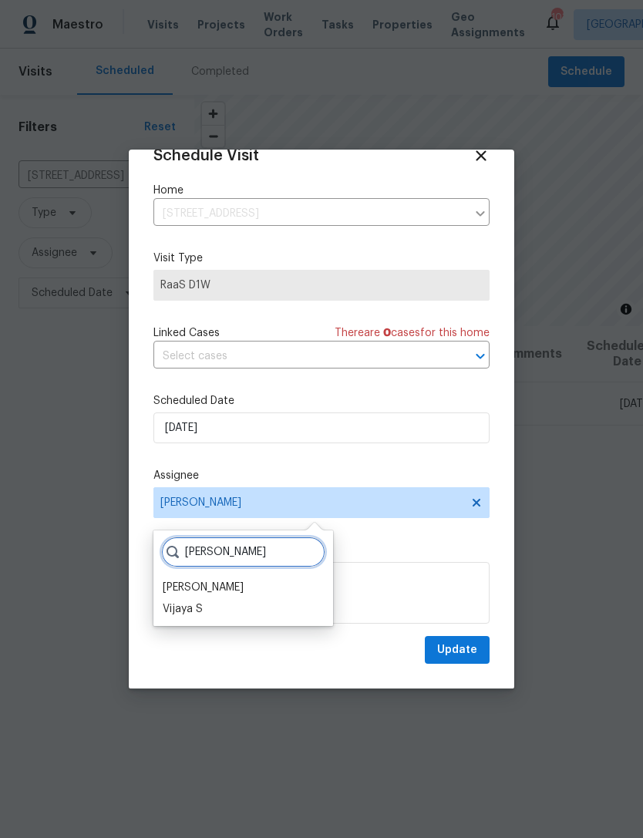 This screenshot has height=838, width=643. What do you see at coordinates (322, 258) in the screenshot?
I see `label: Visit Type` at bounding box center [322, 258].